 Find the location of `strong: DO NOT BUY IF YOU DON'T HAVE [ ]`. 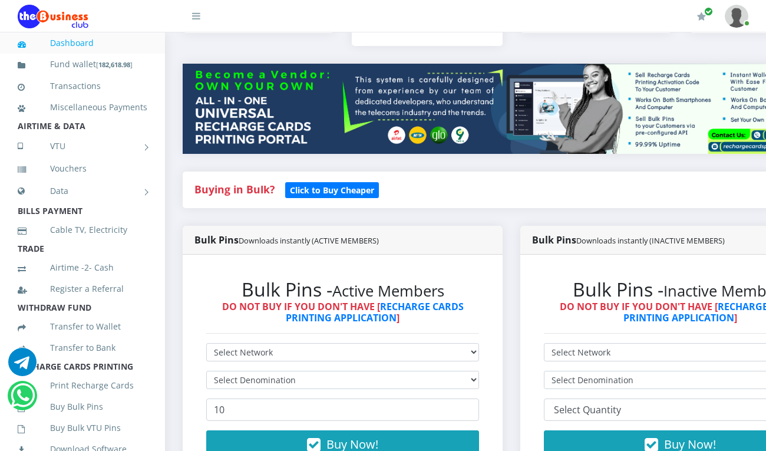

strong: DO NOT BUY IF YOU DON'T HAVE [ ] is located at coordinates (343, 312).